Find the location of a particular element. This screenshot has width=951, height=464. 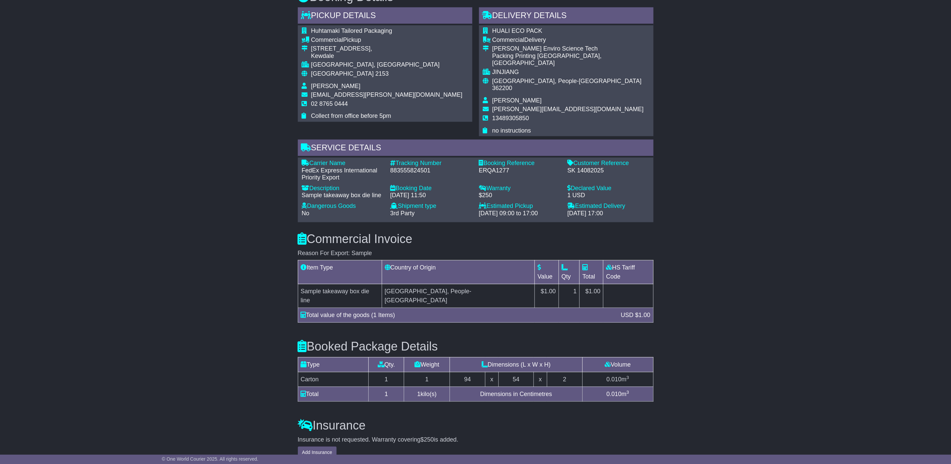

div: Total value of the goods (1 Items) is located at coordinates (458, 315).